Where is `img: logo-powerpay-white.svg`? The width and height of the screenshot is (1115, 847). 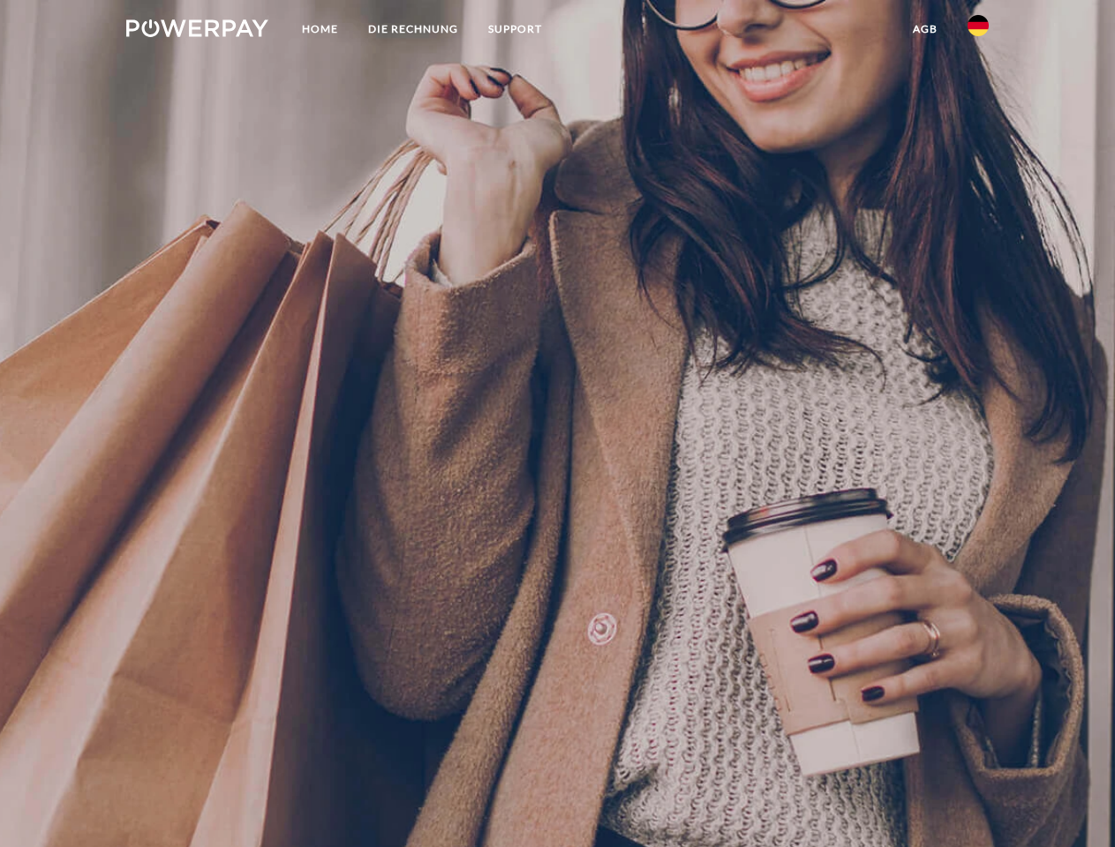 img: logo-powerpay-white.svg is located at coordinates (197, 28).